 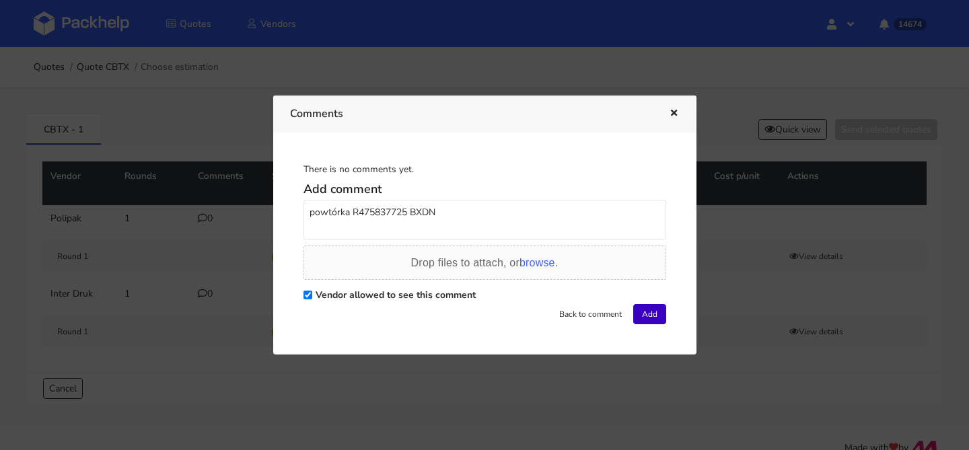 I want to click on button: Add, so click(x=650, y=314).